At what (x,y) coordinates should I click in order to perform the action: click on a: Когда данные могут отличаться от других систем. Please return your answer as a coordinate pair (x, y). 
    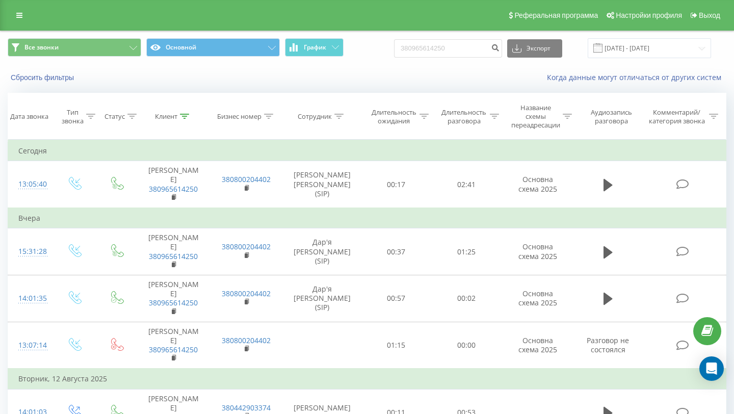
    Looking at the image, I should click on (637, 77).